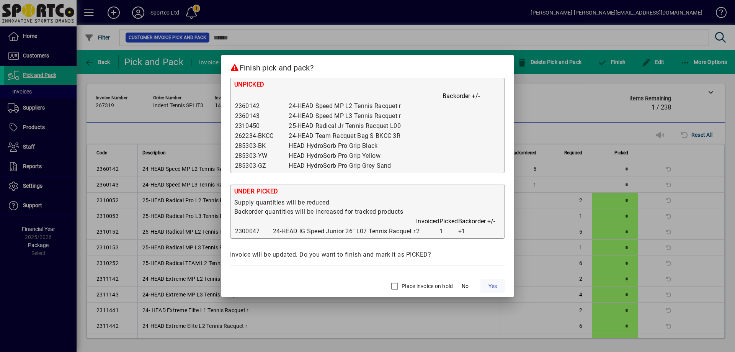 The width and height of the screenshot is (735, 352). What do you see at coordinates (262, 116) in the screenshot?
I see `td: 2360143` at bounding box center [262, 116].